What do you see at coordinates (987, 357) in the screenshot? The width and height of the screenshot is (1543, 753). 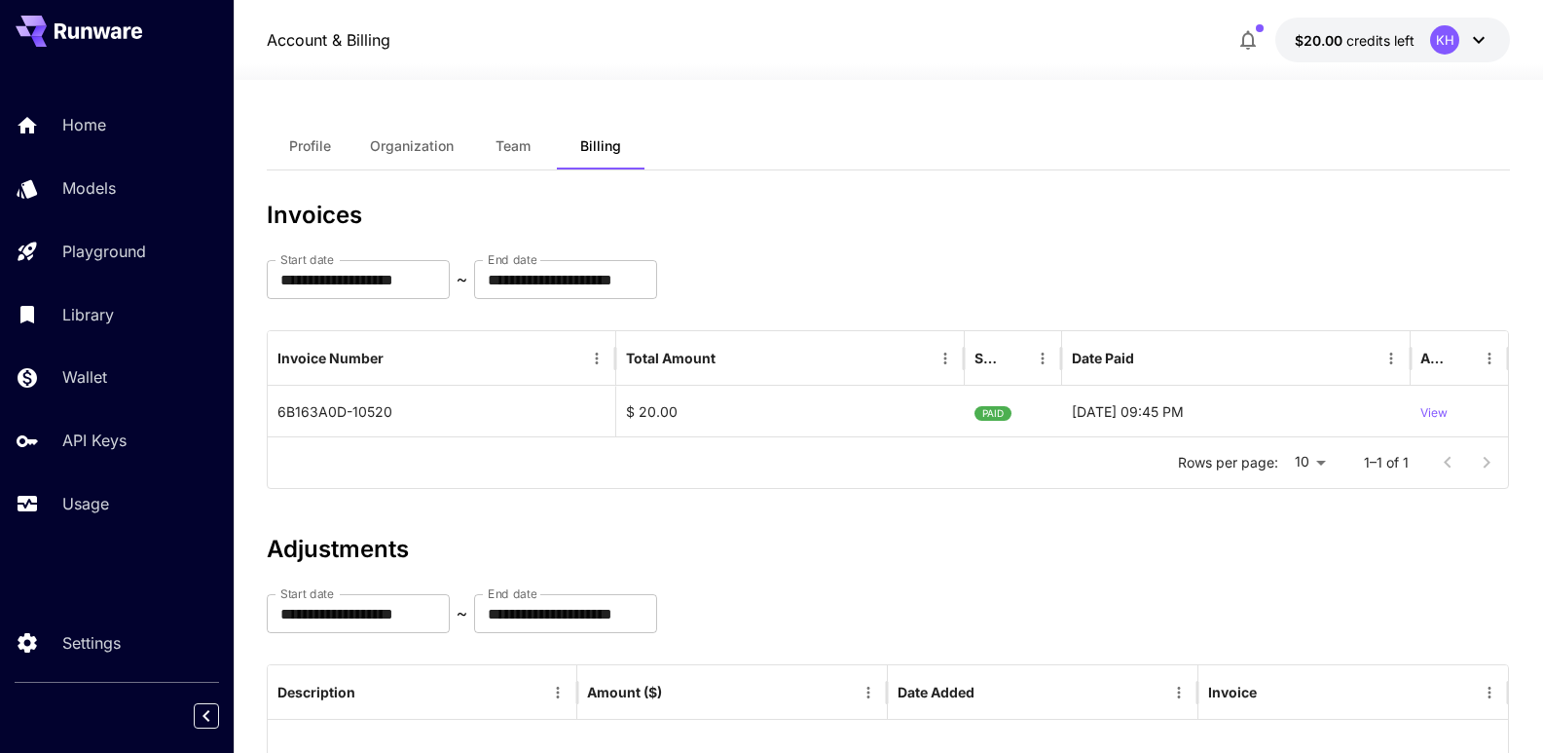 I see `div: Status` at bounding box center [987, 357].